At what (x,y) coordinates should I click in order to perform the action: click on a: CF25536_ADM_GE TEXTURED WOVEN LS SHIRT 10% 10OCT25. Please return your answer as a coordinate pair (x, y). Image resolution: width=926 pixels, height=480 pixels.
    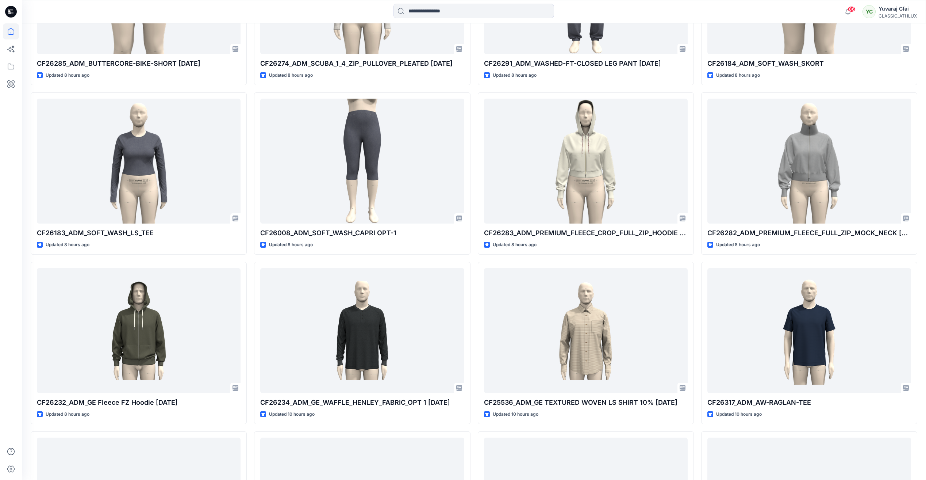
    Looking at the image, I should click on (586, 330).